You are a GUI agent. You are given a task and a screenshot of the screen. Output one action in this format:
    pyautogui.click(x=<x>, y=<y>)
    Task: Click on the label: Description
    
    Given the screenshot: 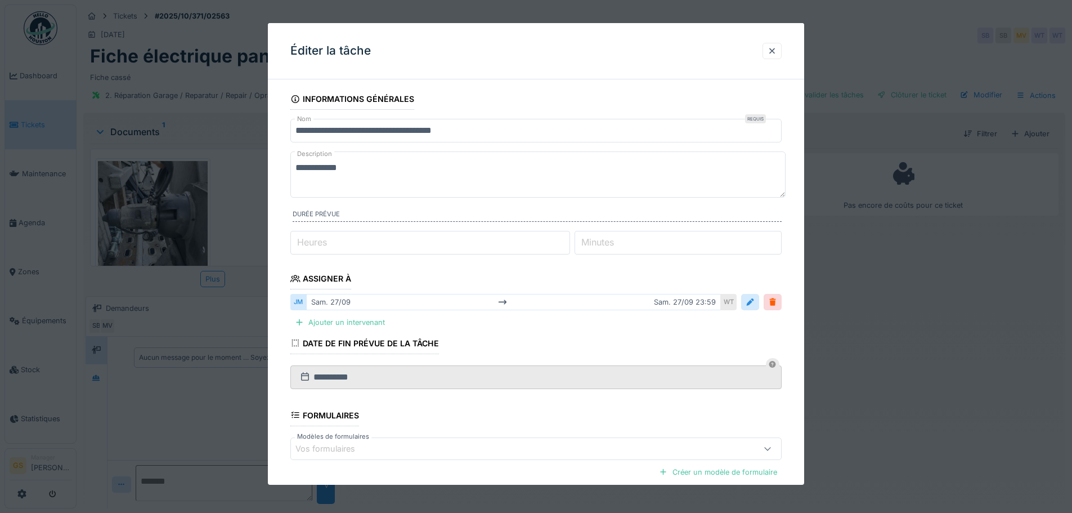 What is the action you would take?
    pyautogui.click(x=315, y=154)
    